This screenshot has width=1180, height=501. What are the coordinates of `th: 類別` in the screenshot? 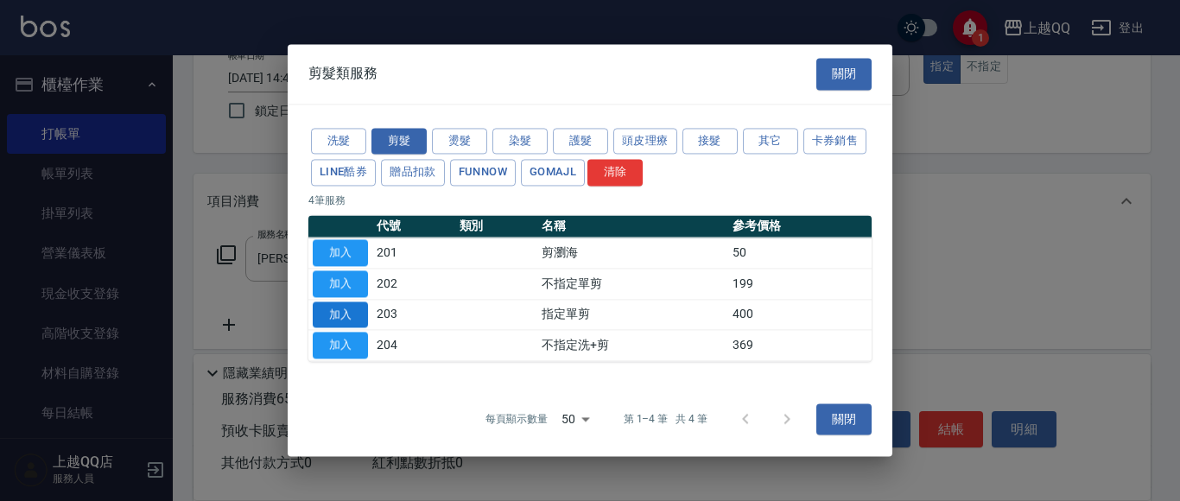 It's located at (497, 226).